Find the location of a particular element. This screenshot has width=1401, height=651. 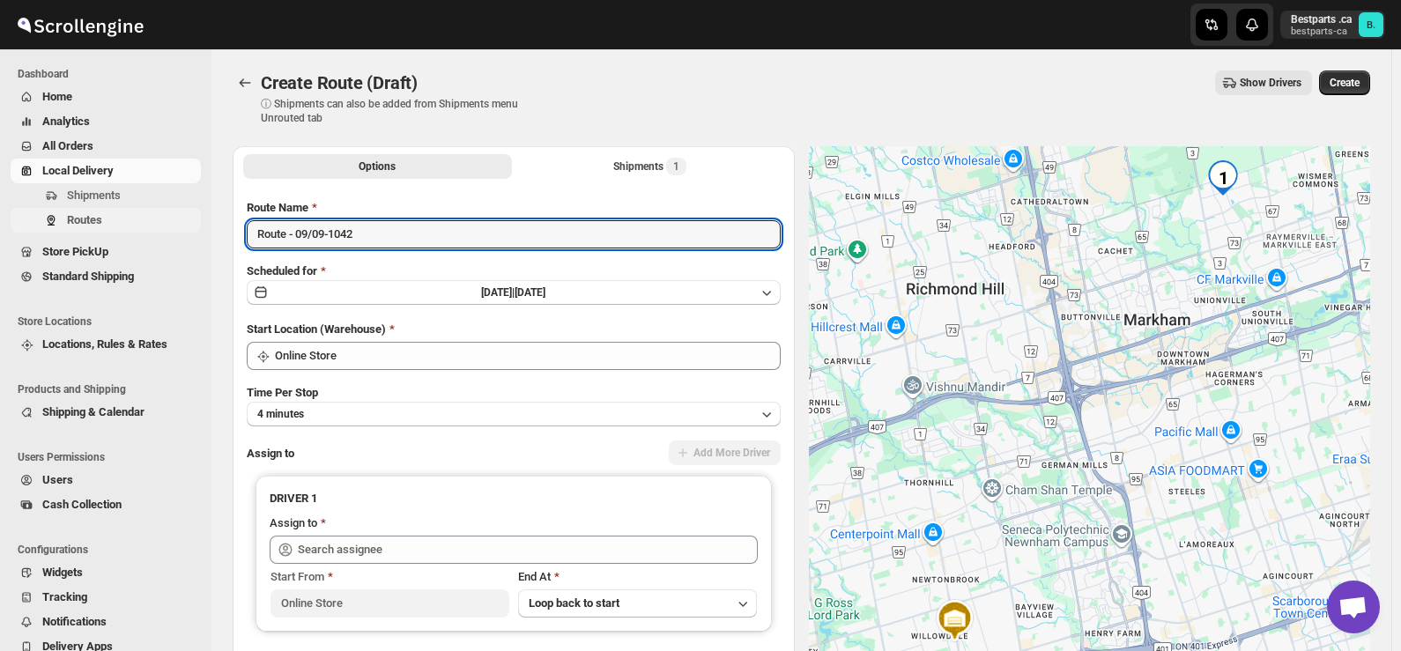

p: bestparts-ca is located at coordinates (1321, 32).